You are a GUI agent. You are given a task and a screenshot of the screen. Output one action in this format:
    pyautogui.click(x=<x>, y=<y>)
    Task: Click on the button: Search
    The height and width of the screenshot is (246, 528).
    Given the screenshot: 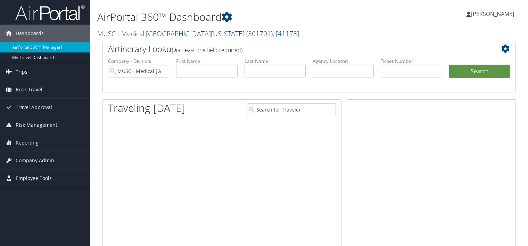 What is the action you would take?
    pyautogui.click(x=480, y=72)
    